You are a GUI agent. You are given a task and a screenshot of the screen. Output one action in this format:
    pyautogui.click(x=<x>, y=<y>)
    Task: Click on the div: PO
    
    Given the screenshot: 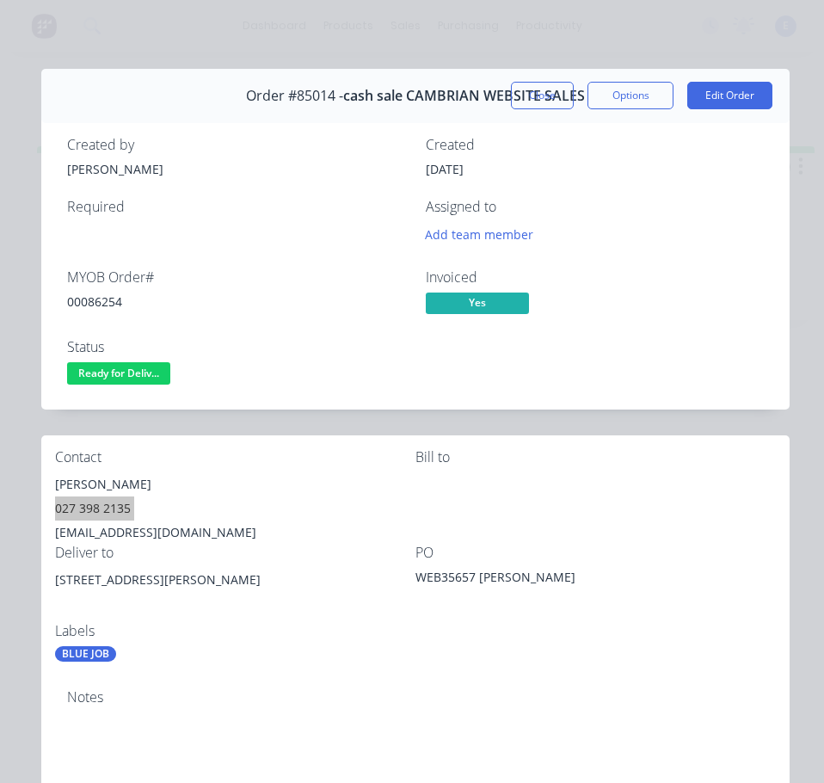 What is the action you would take?
    pyautogui.click(x=595, y=552)
    